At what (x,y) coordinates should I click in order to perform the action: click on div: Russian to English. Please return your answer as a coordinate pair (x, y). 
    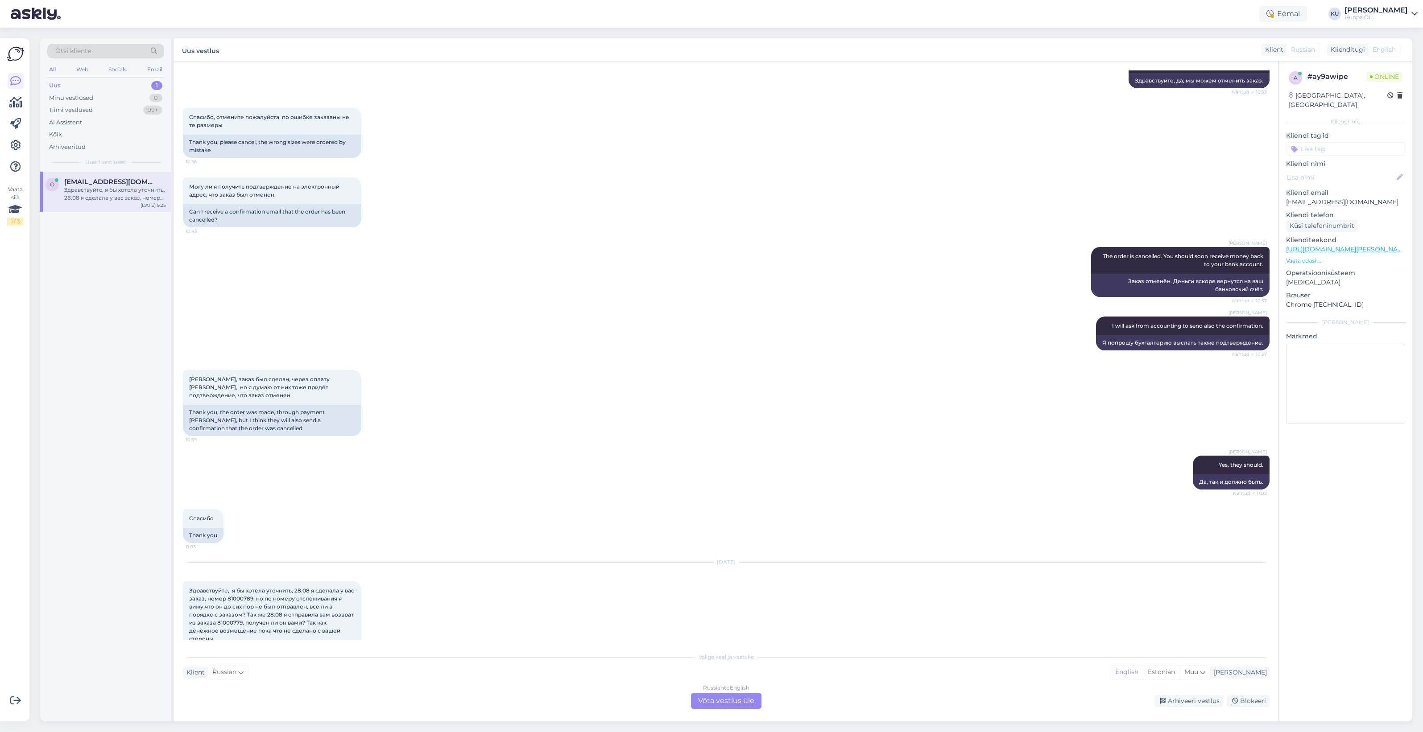
    Looking at the image, I should click on (726, 688).